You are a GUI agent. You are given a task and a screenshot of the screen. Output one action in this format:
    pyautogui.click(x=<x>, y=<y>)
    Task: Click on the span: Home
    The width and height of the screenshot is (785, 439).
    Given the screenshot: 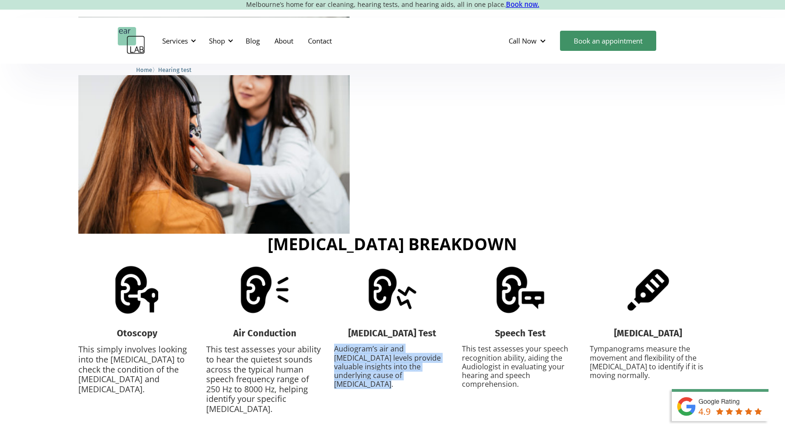 What is the action you would take?
    pyautogui.click(x=144, y=70)
    